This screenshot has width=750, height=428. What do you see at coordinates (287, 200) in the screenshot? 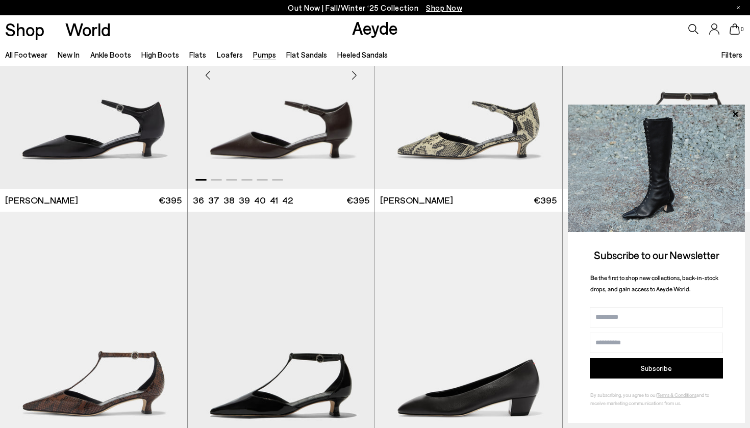
I see `li: 42` at bounding box center [287, 200].